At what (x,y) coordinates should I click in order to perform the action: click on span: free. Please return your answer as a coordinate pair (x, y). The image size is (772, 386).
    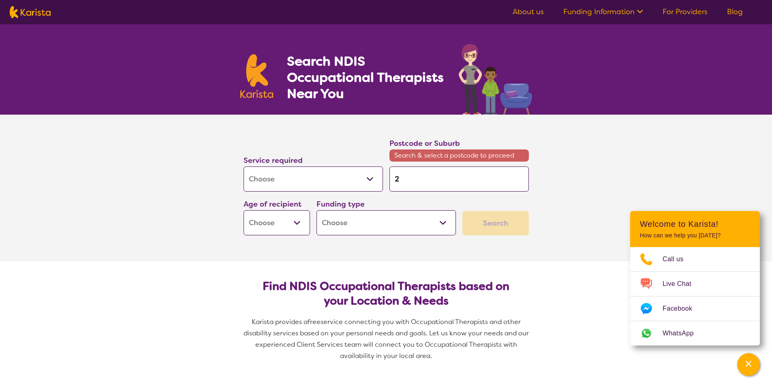
    Looking at the image, I should click on (314, 322).